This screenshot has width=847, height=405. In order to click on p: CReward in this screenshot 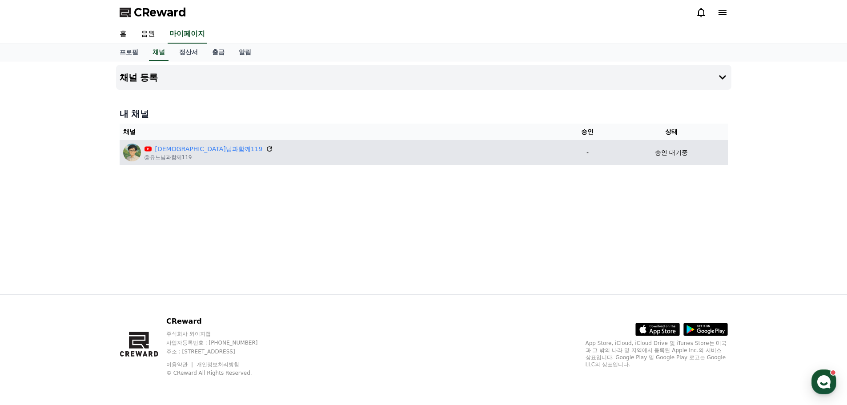, I will do `click(221, 321)`.